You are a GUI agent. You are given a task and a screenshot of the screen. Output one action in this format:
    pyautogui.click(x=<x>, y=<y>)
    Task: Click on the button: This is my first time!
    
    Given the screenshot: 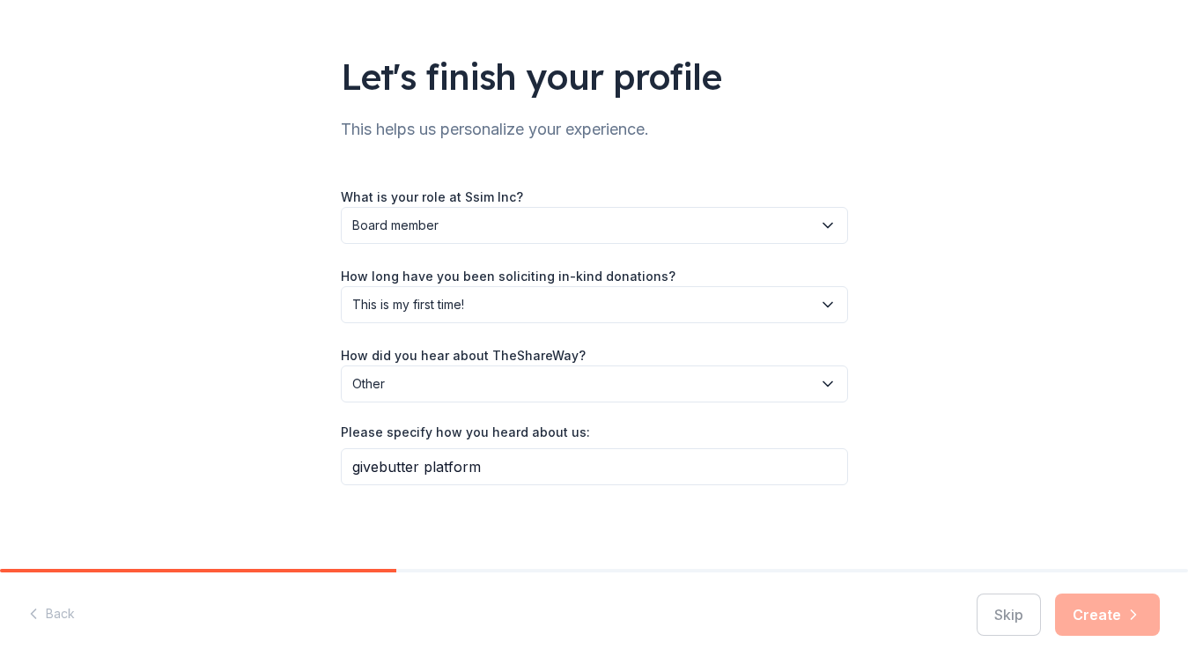 What is the action you would take?
    pyautogui.click(x=595, y=305)
    